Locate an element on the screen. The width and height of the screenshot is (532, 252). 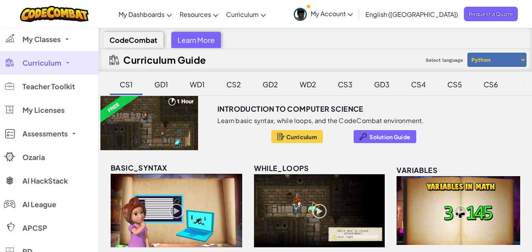
span: AI HackStack is located at coordinates (45, 181).